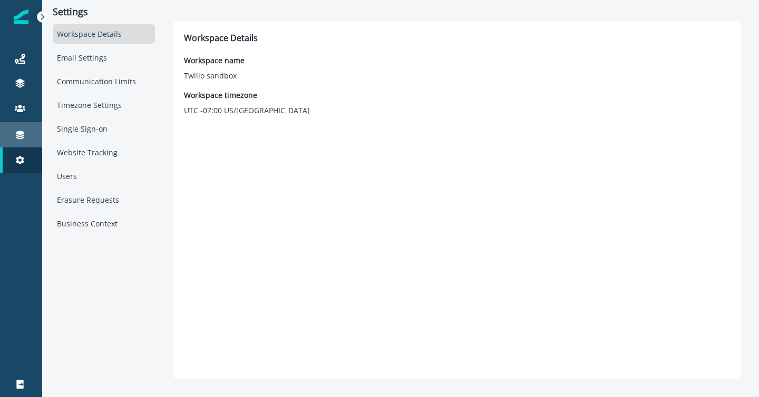 This screenshot has width=759, height=397. I want to click on p: Settings, so click(104, 12).